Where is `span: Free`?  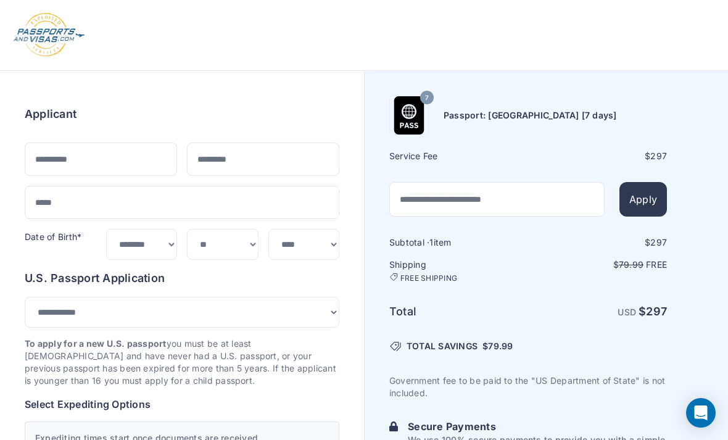 span: Free is located at coordinates (656, 264).